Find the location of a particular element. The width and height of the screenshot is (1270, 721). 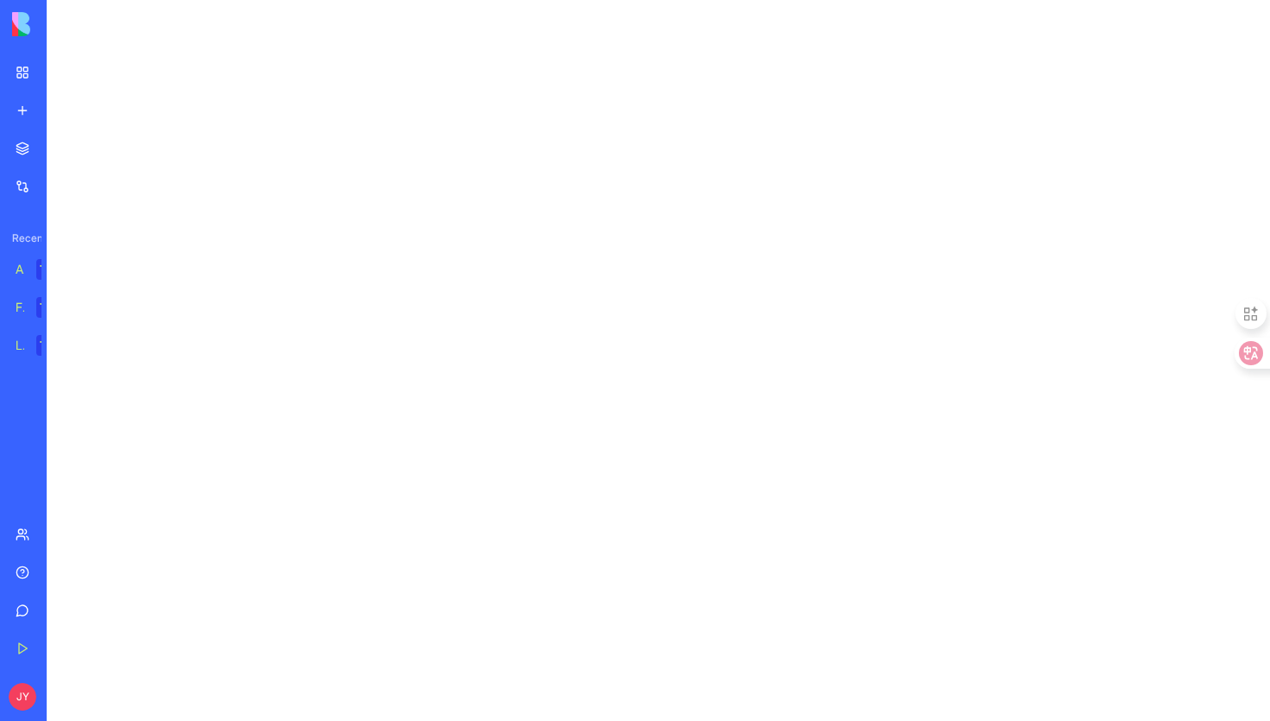

a: AI Logo GeneratorTRY is located at coordinates (40, 269).